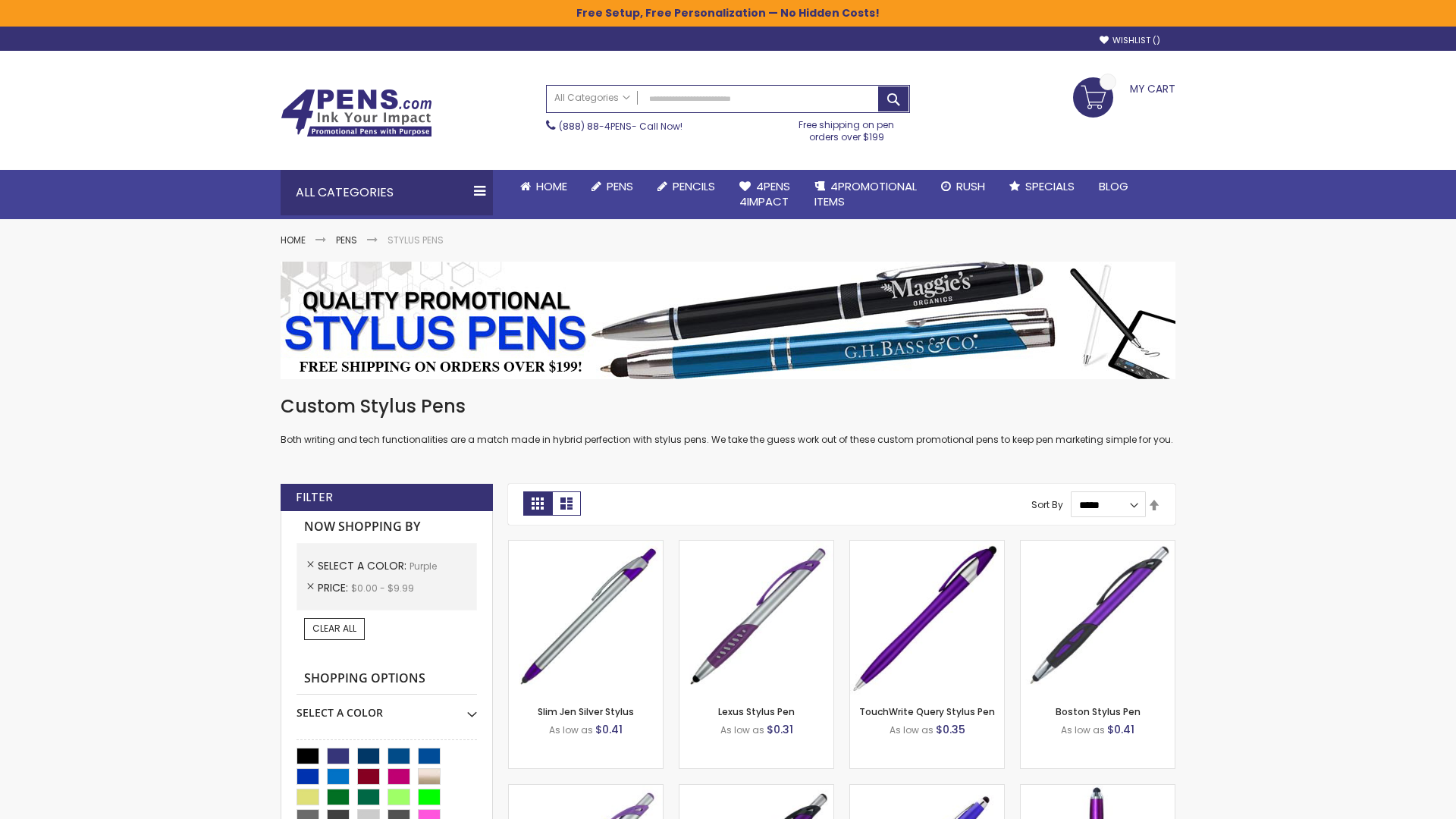 The image size is (1456, 819). Describe the element at coordinates (951, 729) in the screenshot. I see `span: $0.35` at that location.